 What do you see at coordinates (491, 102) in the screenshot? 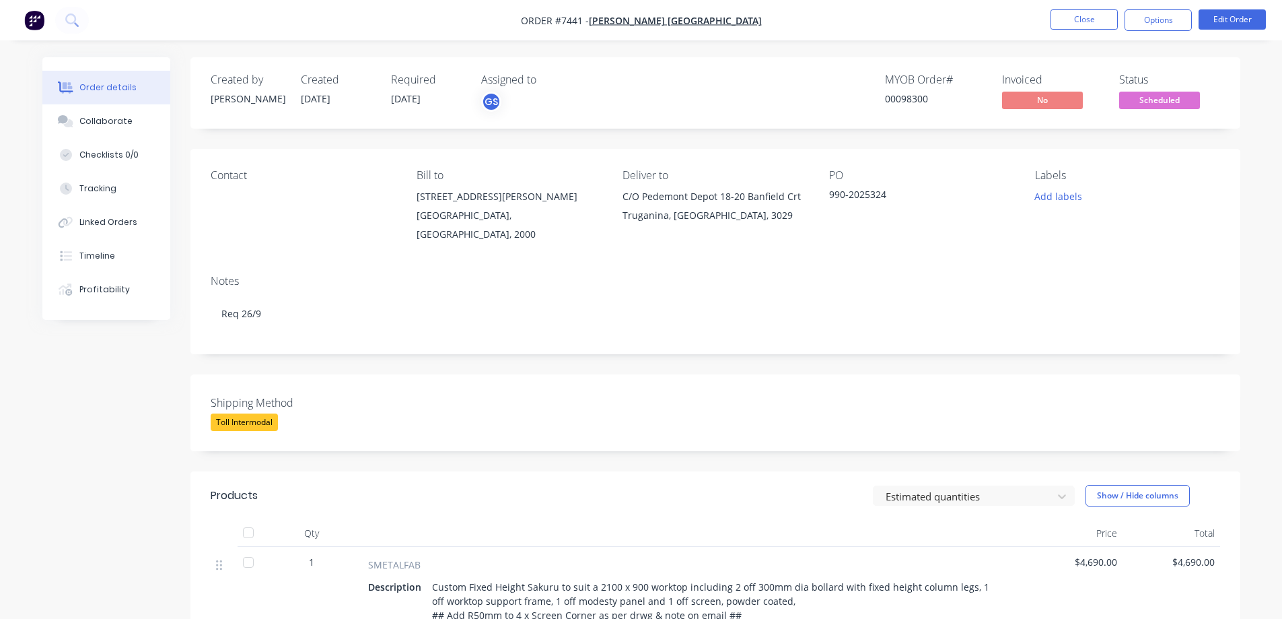
I see `button: GS` at bounding box center [491, 102].